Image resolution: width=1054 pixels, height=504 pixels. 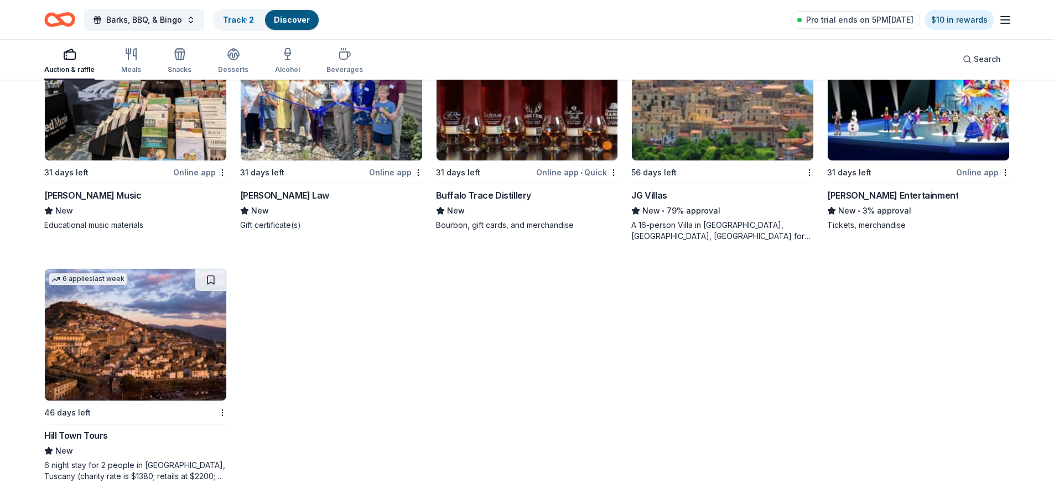 What do you see at coordinates (88, 279) in the screenshot?
I see `div: 6 applies last week` at bounding box center [88, 279].